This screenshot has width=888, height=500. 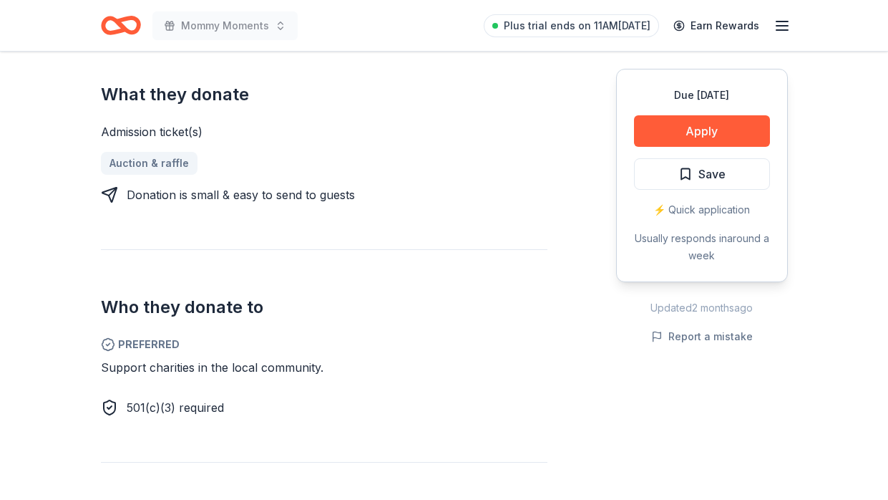 What do you see at coordinates (324, 94) in the screenshot?
I see `h2: What they donate` at bounding box center [324, 94].